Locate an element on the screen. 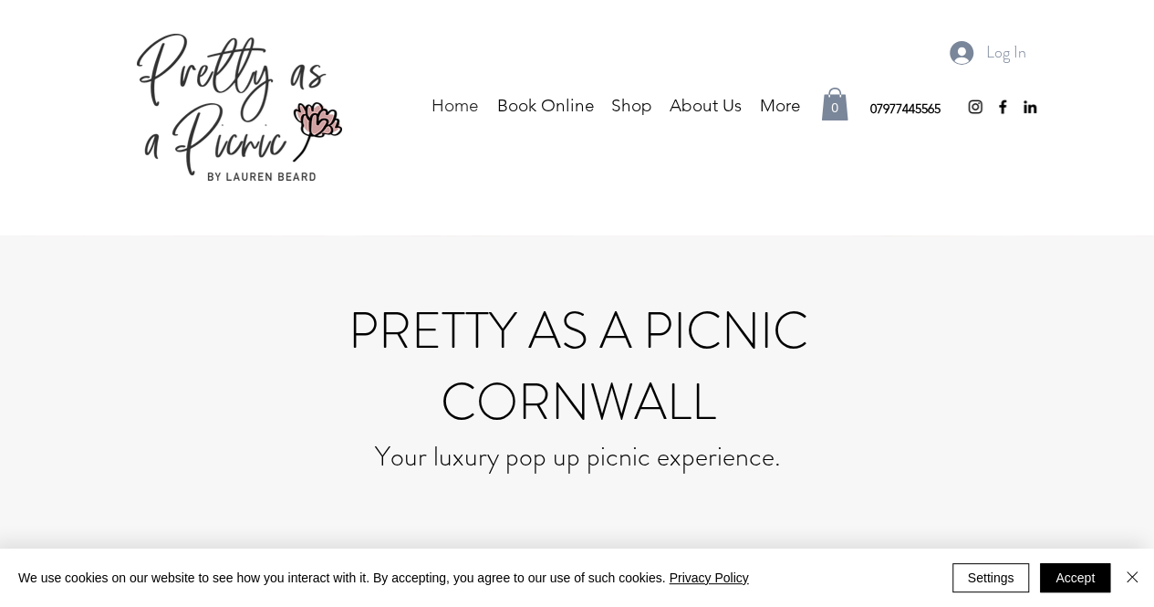 Image resolution: width=1154 pixels, height=607 pixels. span: We use cookies on our website to see how you interact with it. By accepting, you agree to our use... is located at coordinates (383, 578).